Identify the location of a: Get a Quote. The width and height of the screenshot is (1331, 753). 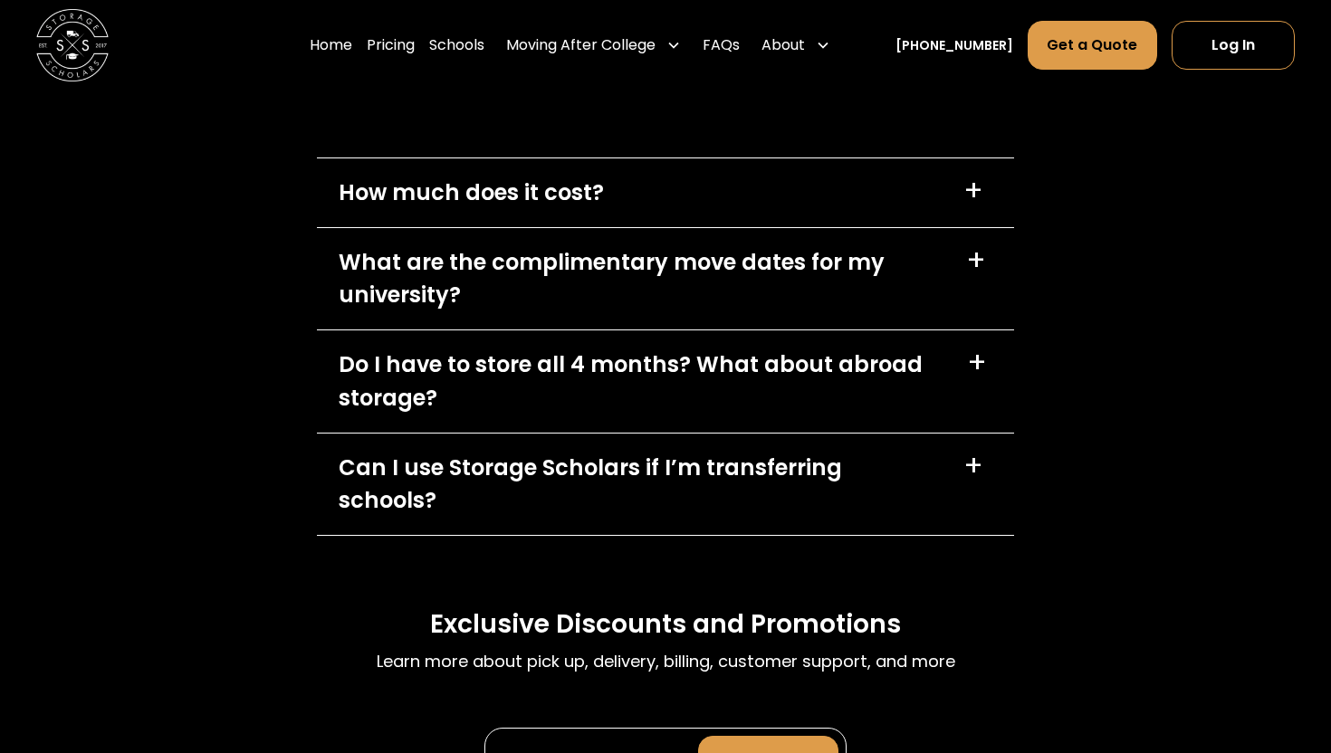
(1092, 45).